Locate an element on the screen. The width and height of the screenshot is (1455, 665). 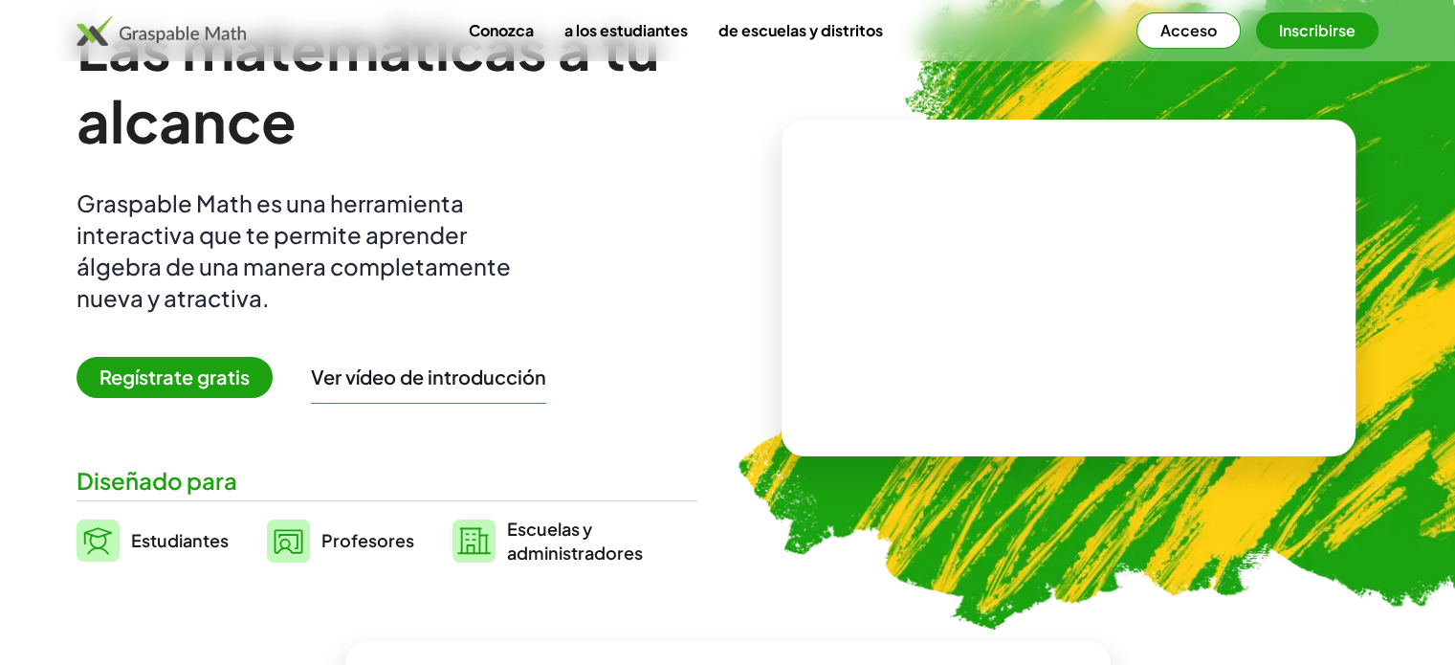
font: Acceso is located at coordinates (1188, 30).